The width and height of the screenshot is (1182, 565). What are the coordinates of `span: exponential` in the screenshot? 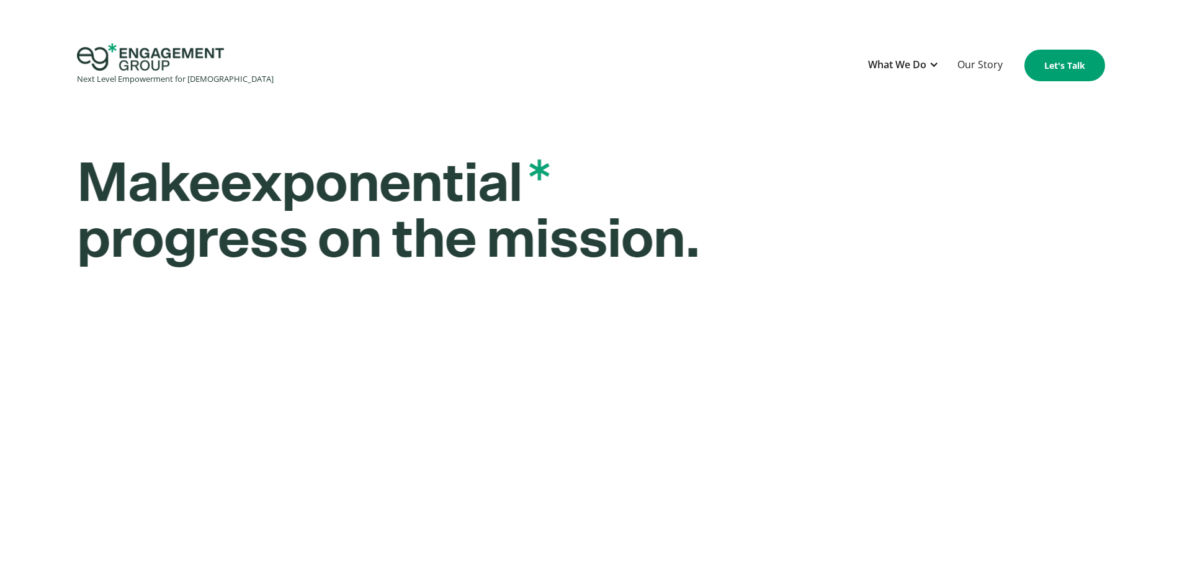 It's located at (384, 184).